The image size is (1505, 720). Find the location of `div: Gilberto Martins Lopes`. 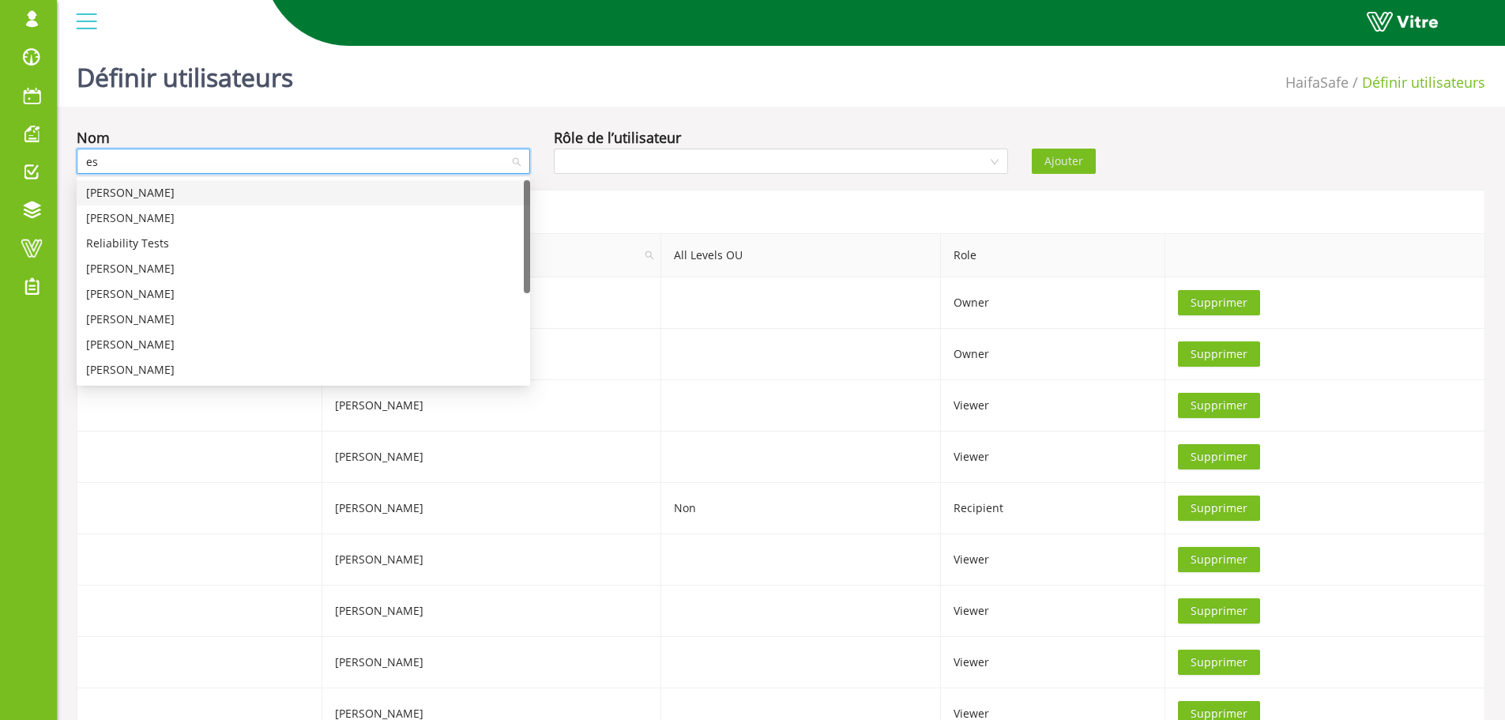

div: Gilberto Martins Lopes is located at coordinates (303, 294).